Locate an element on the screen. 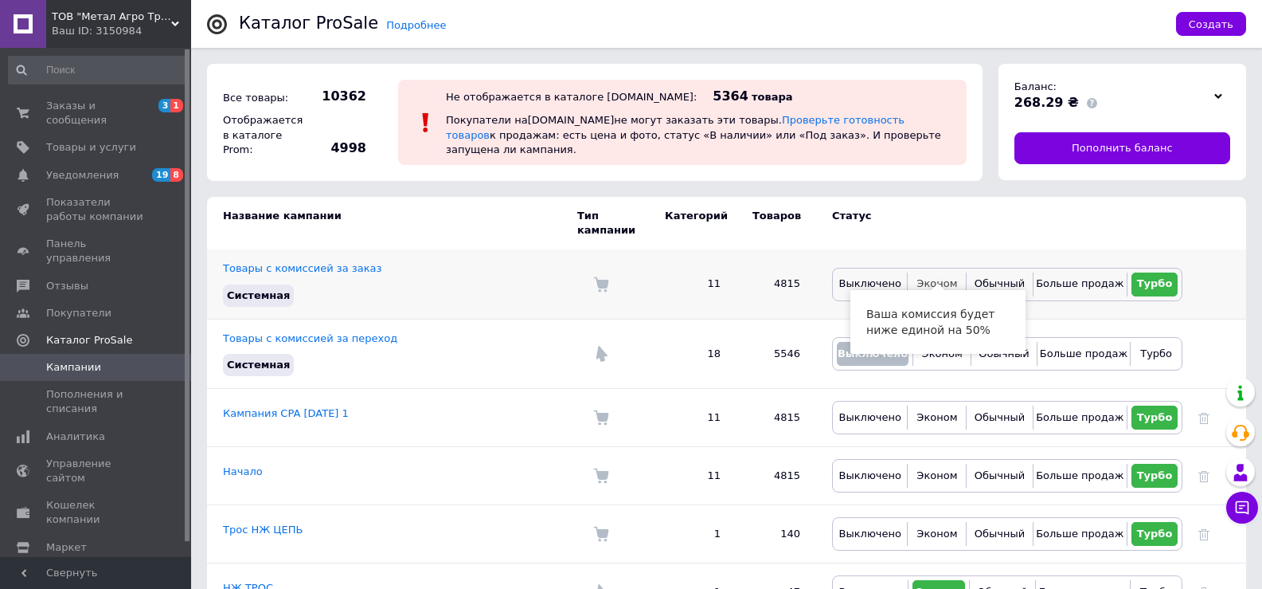  span: Заказы и сообщения is located at coordinates (96, 113).